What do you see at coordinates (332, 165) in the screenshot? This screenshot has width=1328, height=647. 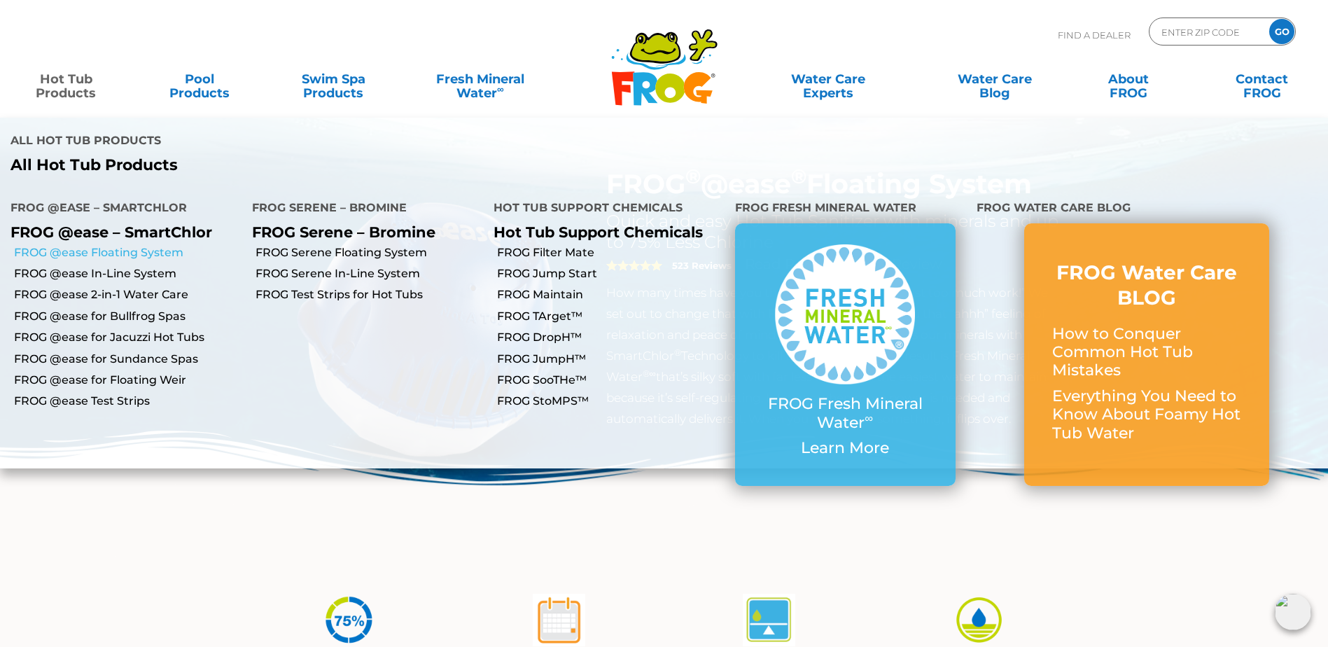 I see `p: All Hot Tub Products` at bounding box center [332, 165].